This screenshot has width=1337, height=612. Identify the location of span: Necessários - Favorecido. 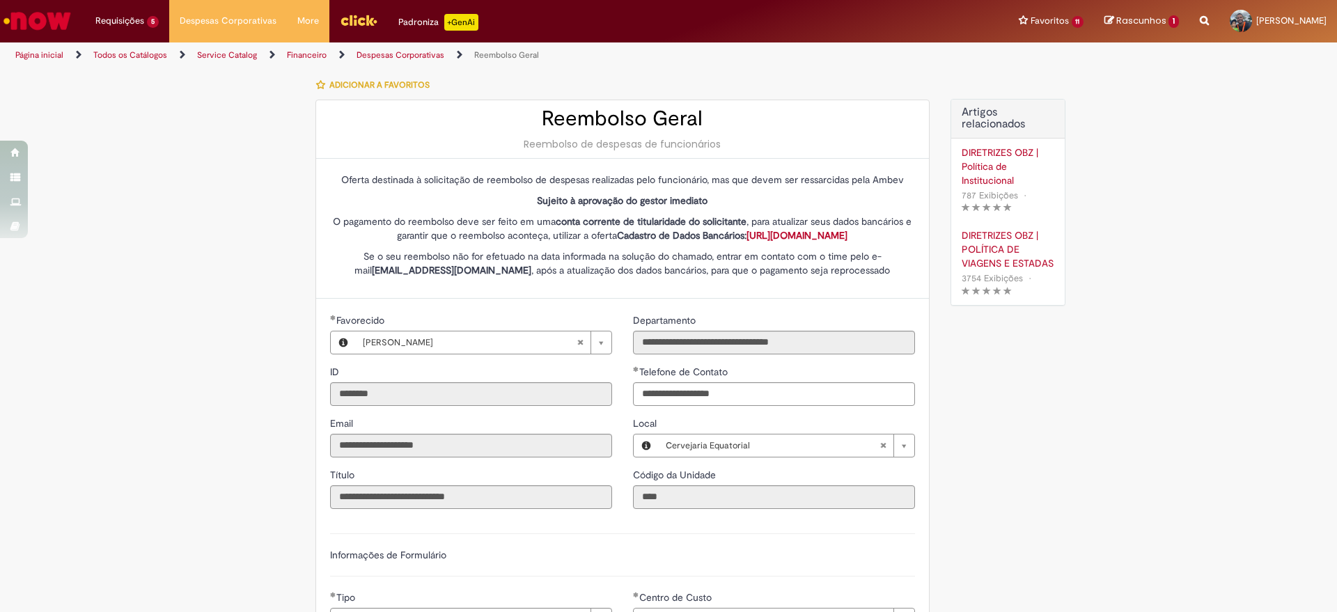
(361, 320).